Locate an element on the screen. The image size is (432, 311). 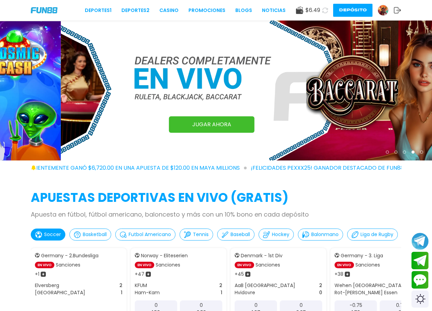
p: + 38 is located at coordinates (339, 274).